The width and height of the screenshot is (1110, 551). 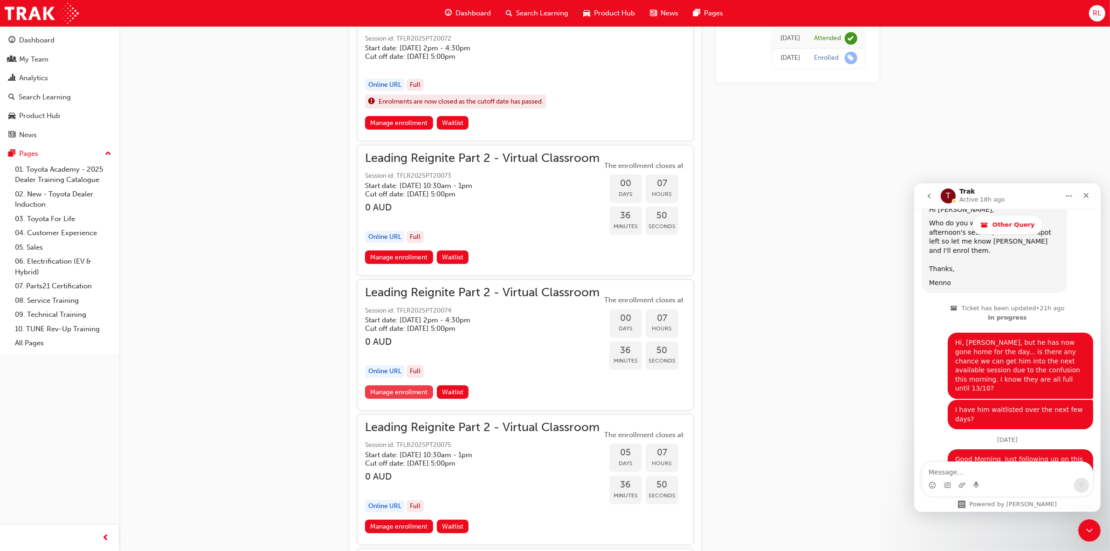 I want to click on a: 02. New - Toyota Dealer Induction, so click(x=63, y=199).